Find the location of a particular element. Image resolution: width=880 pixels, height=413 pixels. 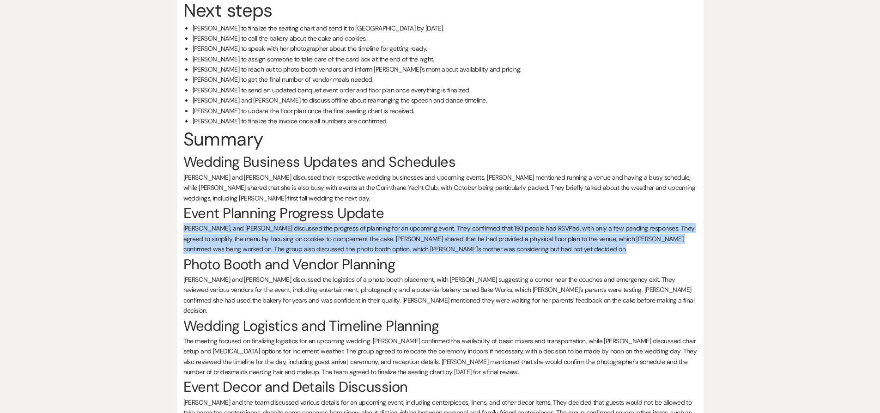

span: Wedding Logistics and Timeline Planning is located at coordinates (311, 326).